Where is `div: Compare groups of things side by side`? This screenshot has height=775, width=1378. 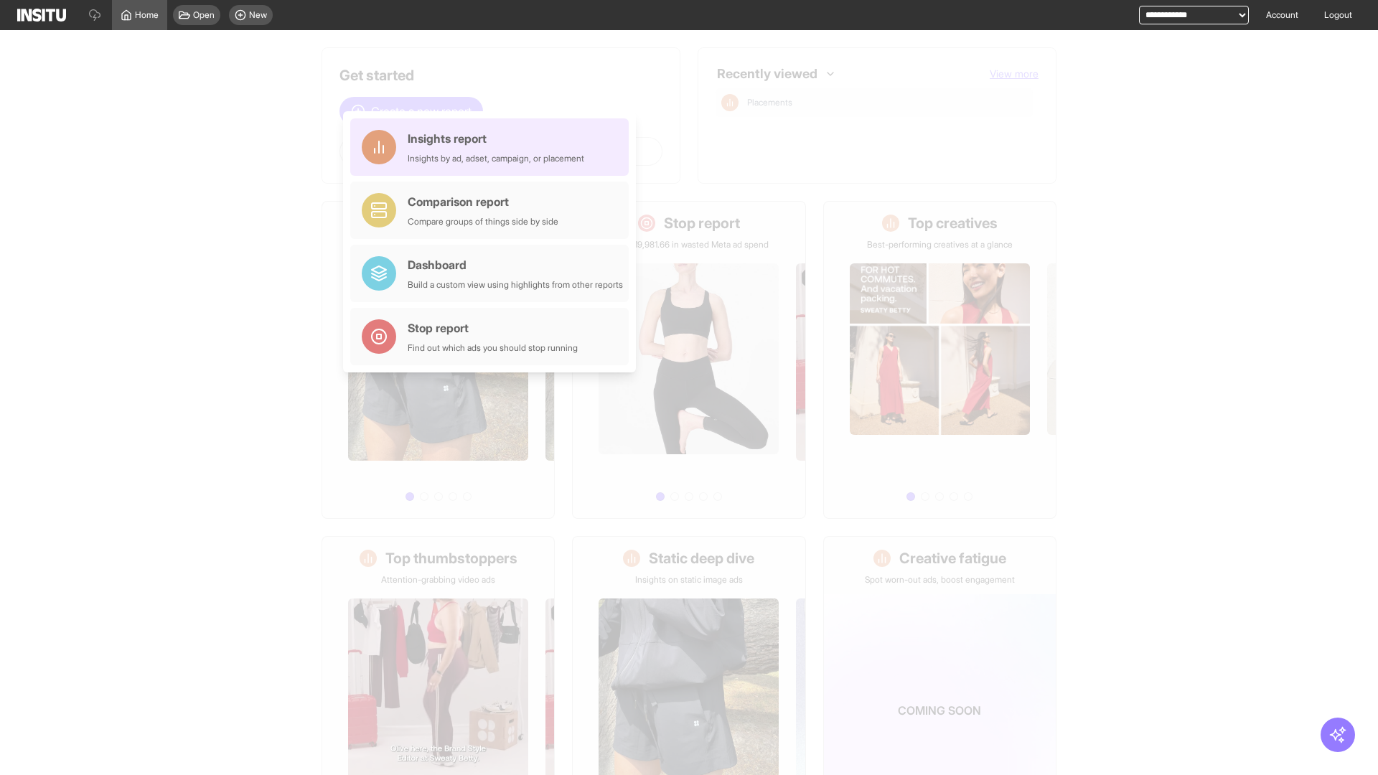 div: Compare groups of things side by side is located at coordinates (483, 222).